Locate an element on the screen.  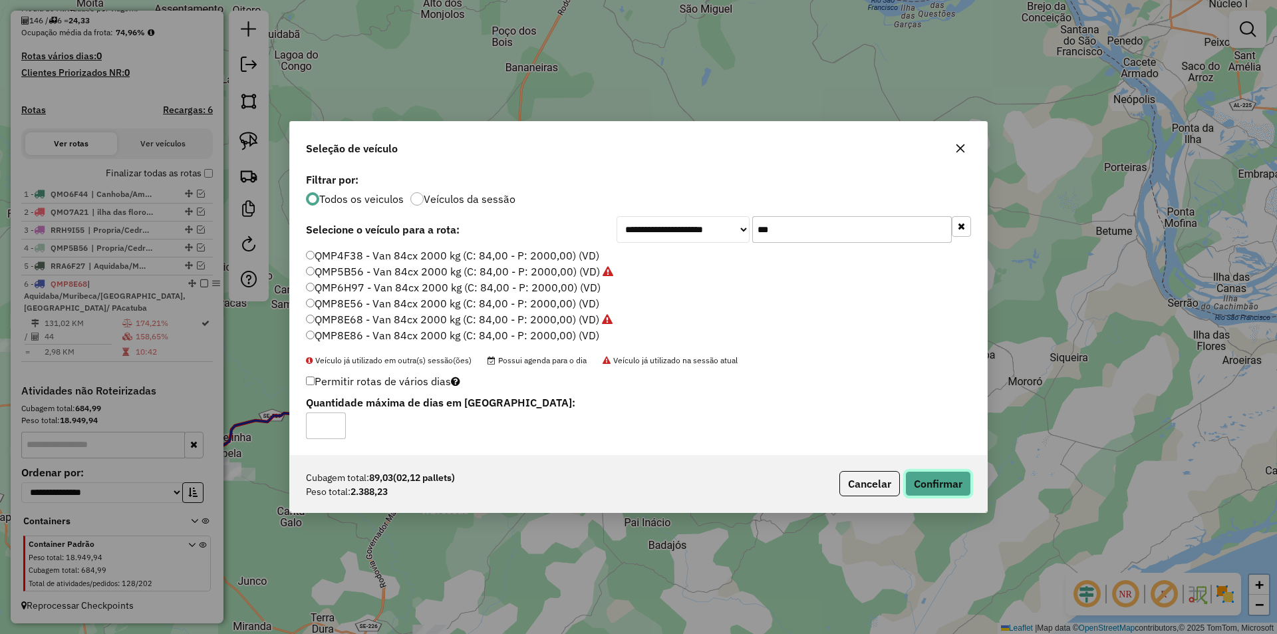
strong: 89,03 is located at coordinates (412, 478).